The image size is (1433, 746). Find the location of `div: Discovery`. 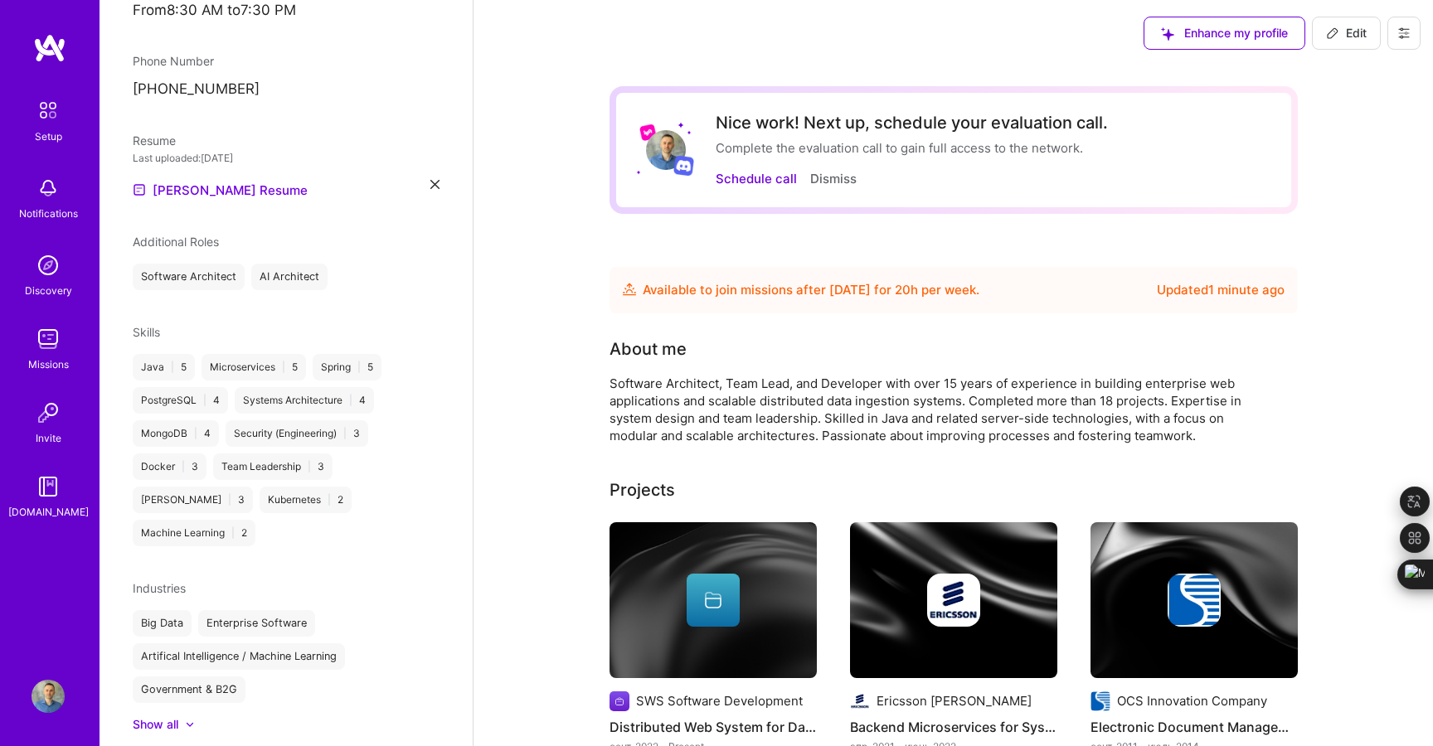

div: Discovery is located at coordinates (48, 290).